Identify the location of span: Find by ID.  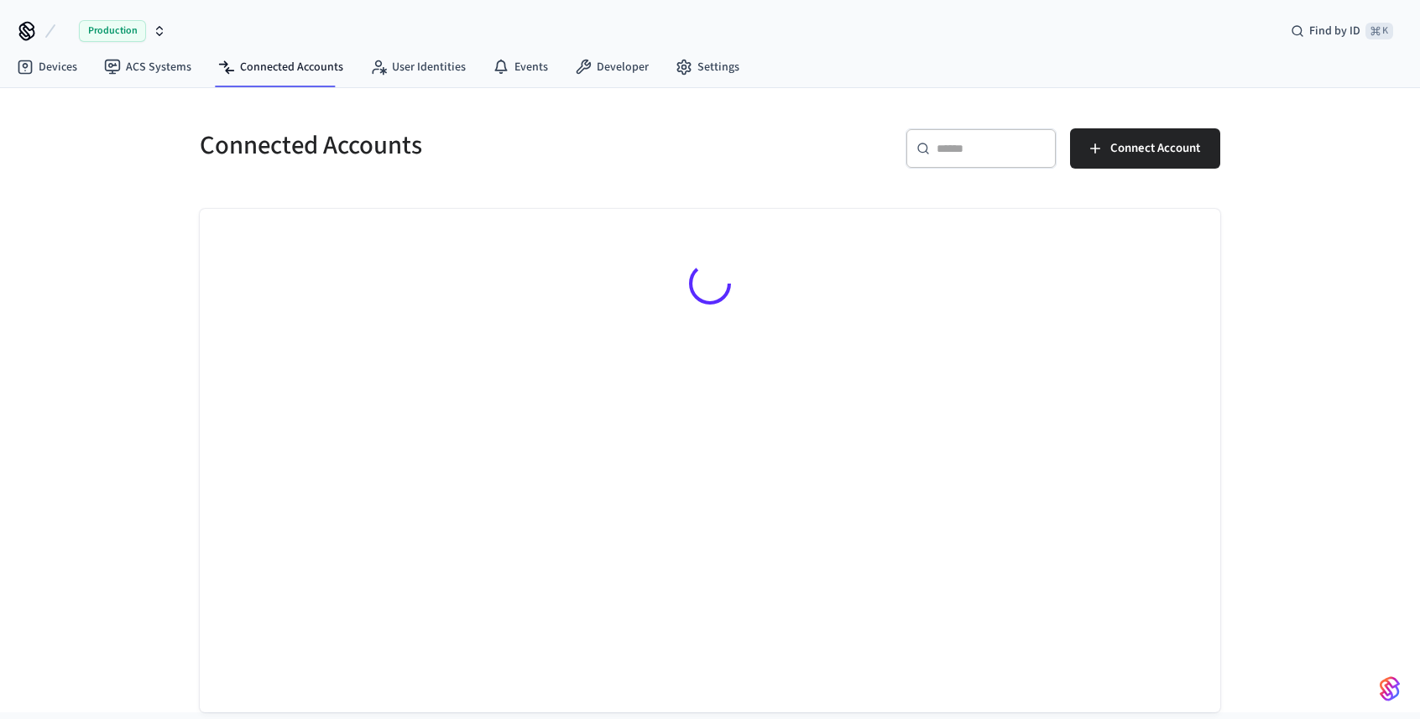
(1334, 31).